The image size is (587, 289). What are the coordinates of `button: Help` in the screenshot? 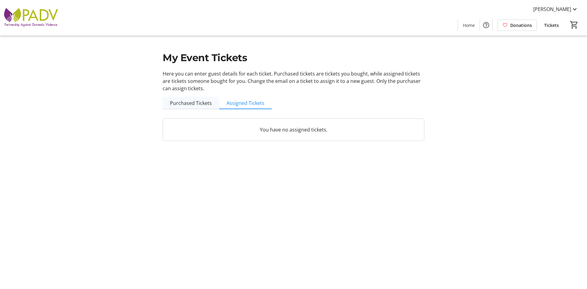 It's located at (486, 25).